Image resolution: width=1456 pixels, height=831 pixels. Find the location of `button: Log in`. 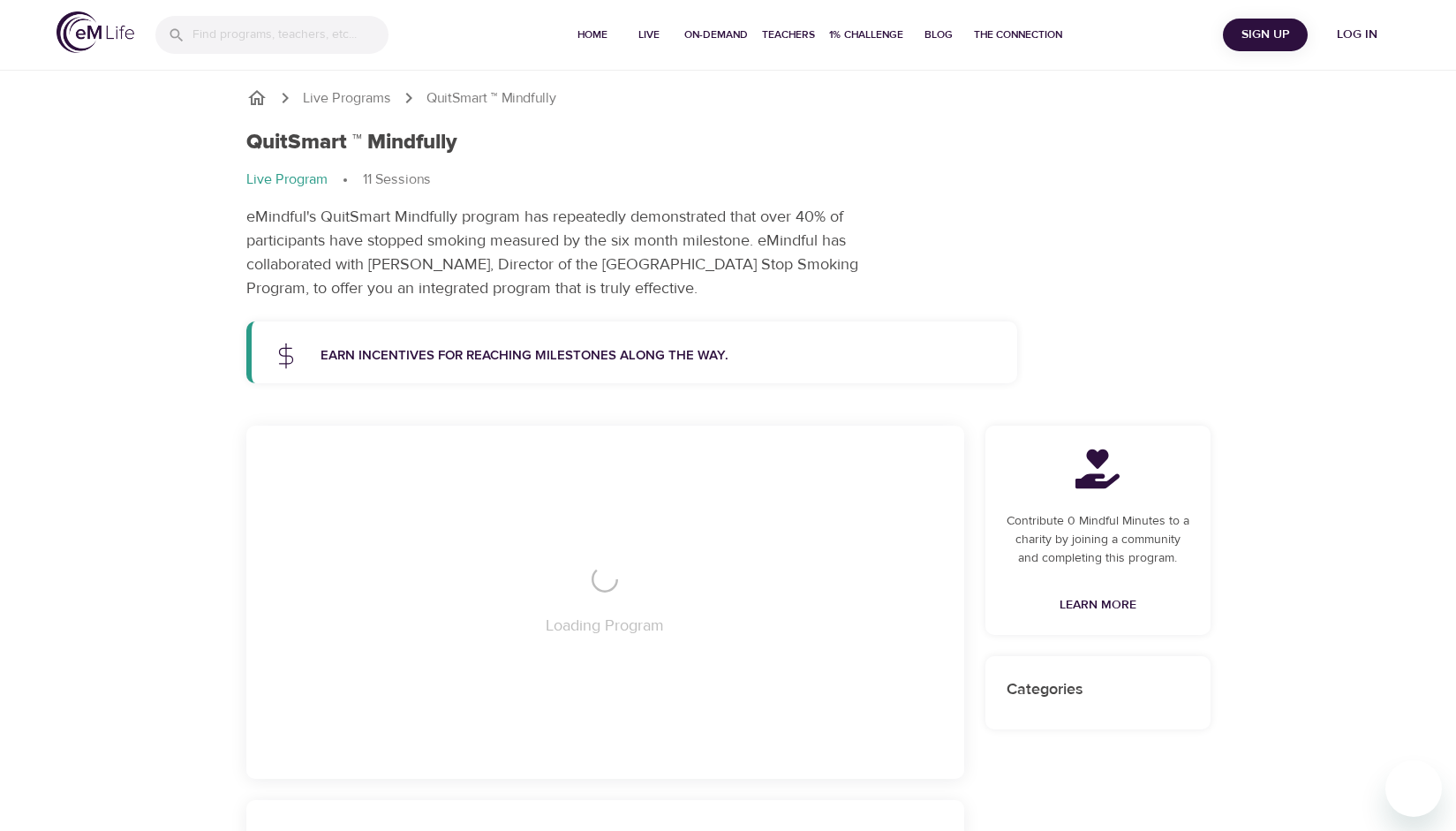

button: Log in is located at coordinates (1357, 34).